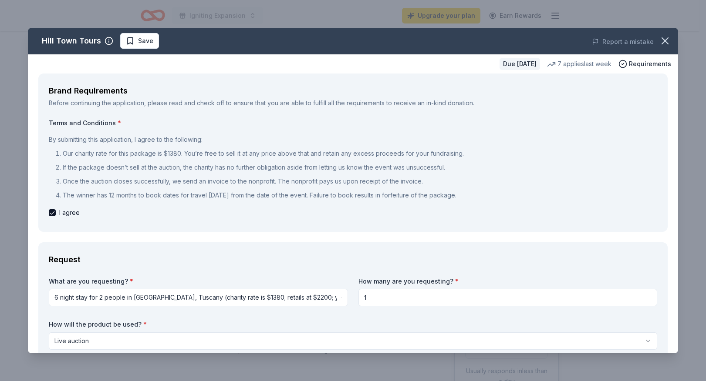  I want to click on div: 7 applies last week, so click(579, 64).